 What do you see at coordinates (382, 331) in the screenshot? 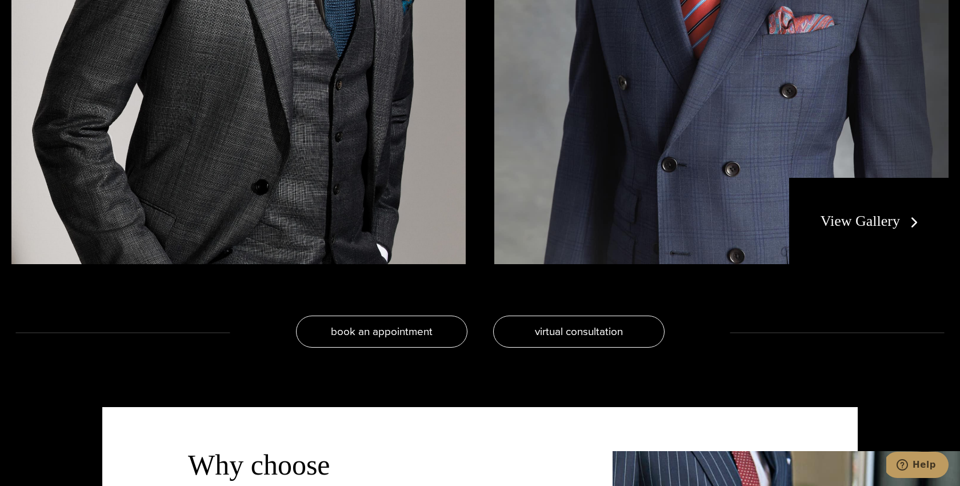
I see `span: book an appointment` at bounding box center [382, 331].